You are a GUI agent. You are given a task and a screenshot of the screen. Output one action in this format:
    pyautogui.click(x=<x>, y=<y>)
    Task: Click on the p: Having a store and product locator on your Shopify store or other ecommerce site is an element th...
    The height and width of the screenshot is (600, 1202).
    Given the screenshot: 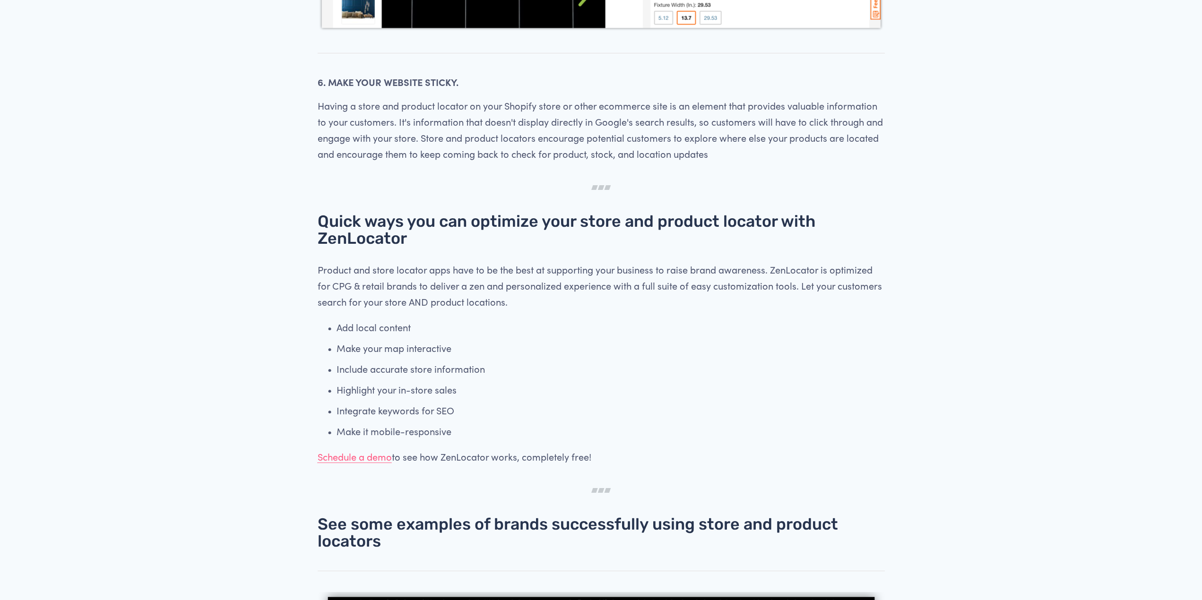 What is the action you would take?
    pyautogui.click(x=601, y=130)
    